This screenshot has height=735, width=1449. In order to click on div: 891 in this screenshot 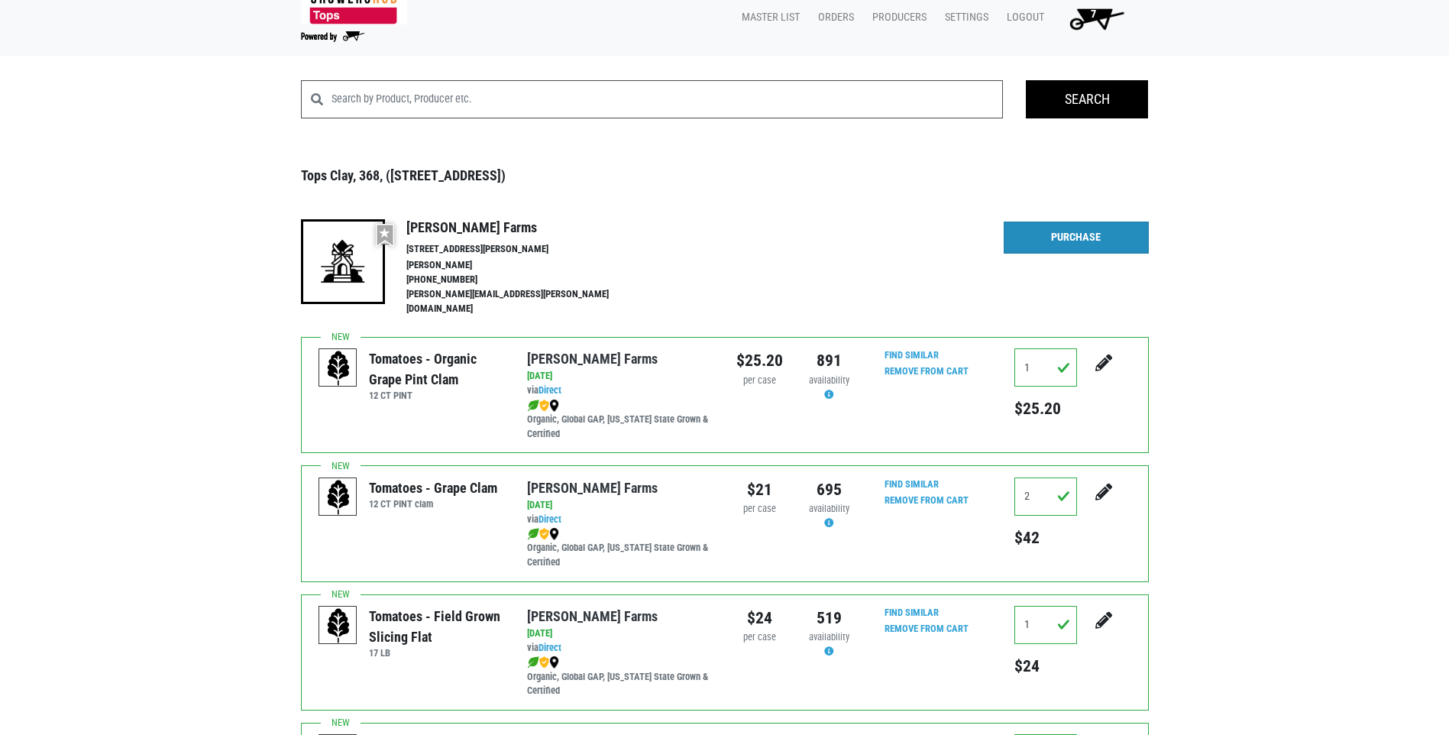, I will do `click(829, 360)`.